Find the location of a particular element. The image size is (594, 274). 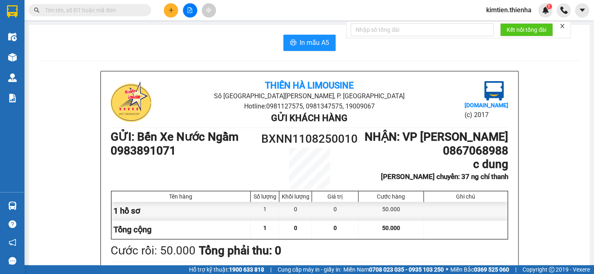

div: 1 is located at coordinates (265, 211).